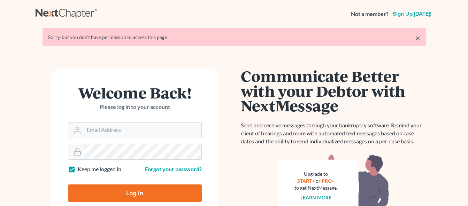 This screenshot has height=206, width=468. Describe the element at coordinates (328, 181) in the screenshot. I see `a: PRO+` at that location.